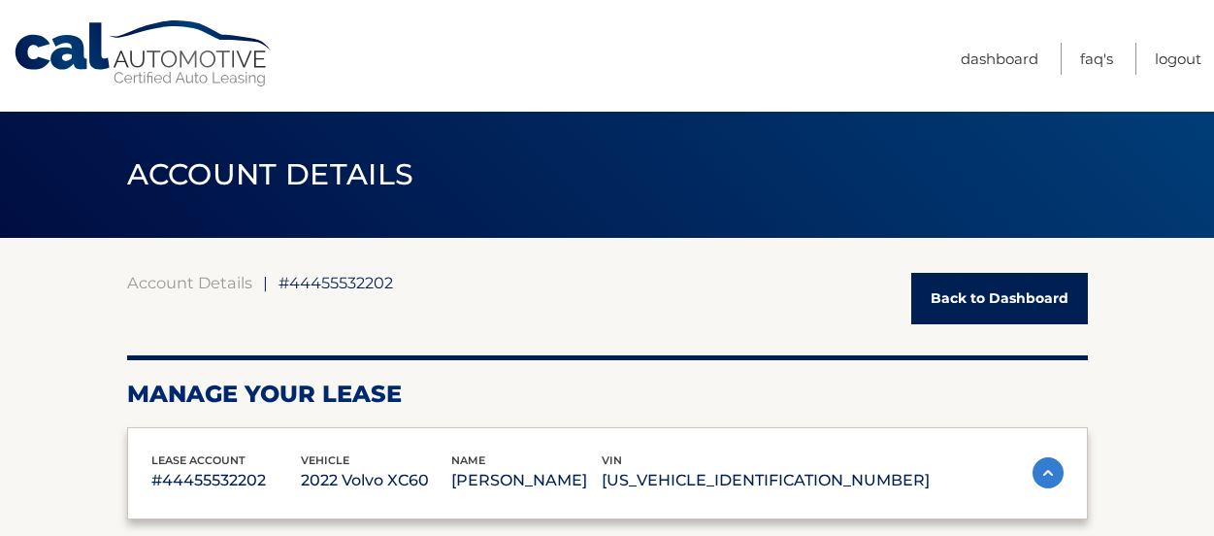 The image size is (1214, 536). Describe the element at coordinates (999, 58) in the screenshot. I see `a: Dashboard` at that location.